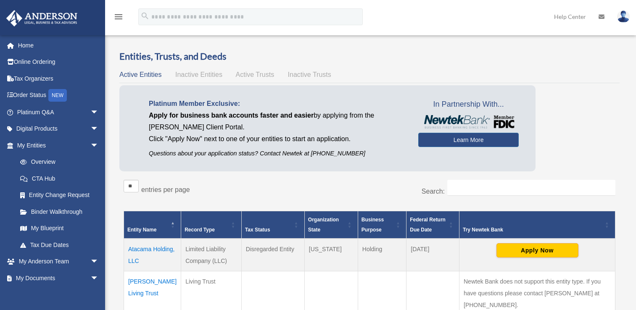 Image resolution: width=636 pixels, height=310 pixels. I want to click on label: entries per page, so click(166, 189).